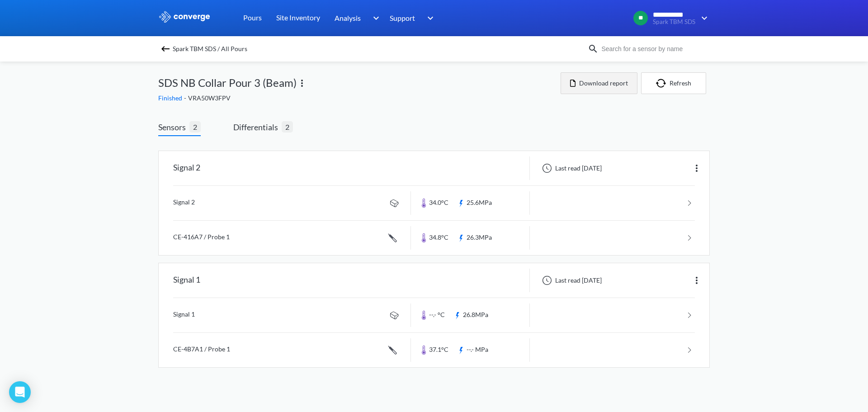 The image size is (868, 412). Describe the element at coordinates (210, 49) in the screenshot. I see `span: Spark TBM SDS / All Pours` at that location.